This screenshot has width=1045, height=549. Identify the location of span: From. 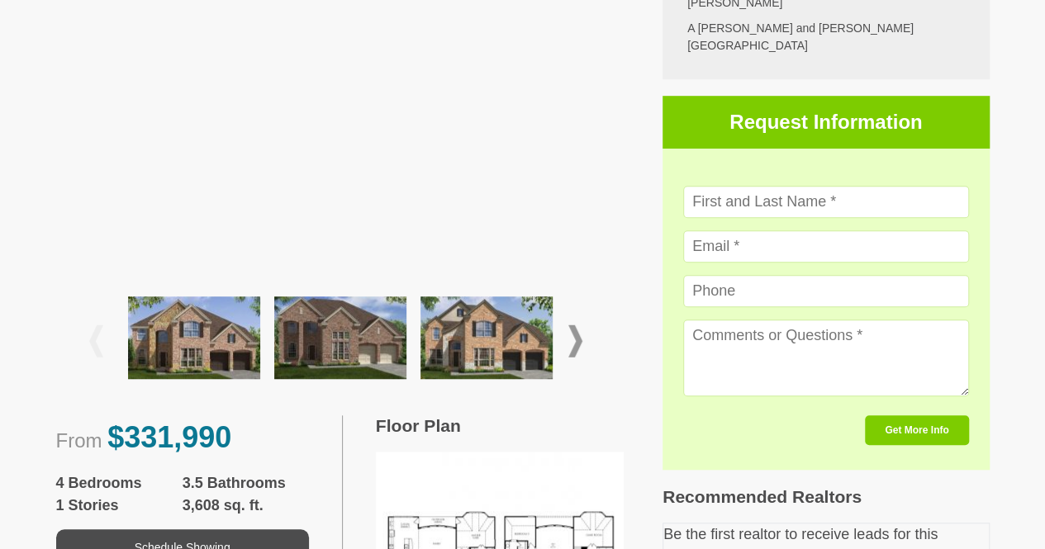
(79, 440).